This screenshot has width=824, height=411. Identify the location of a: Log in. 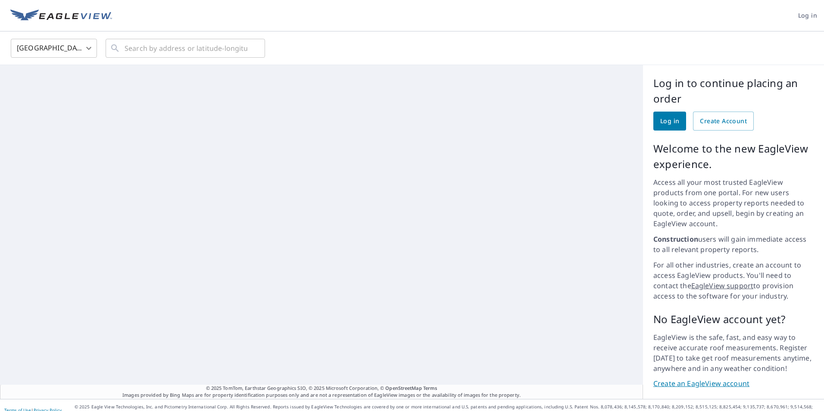
(670, 121).